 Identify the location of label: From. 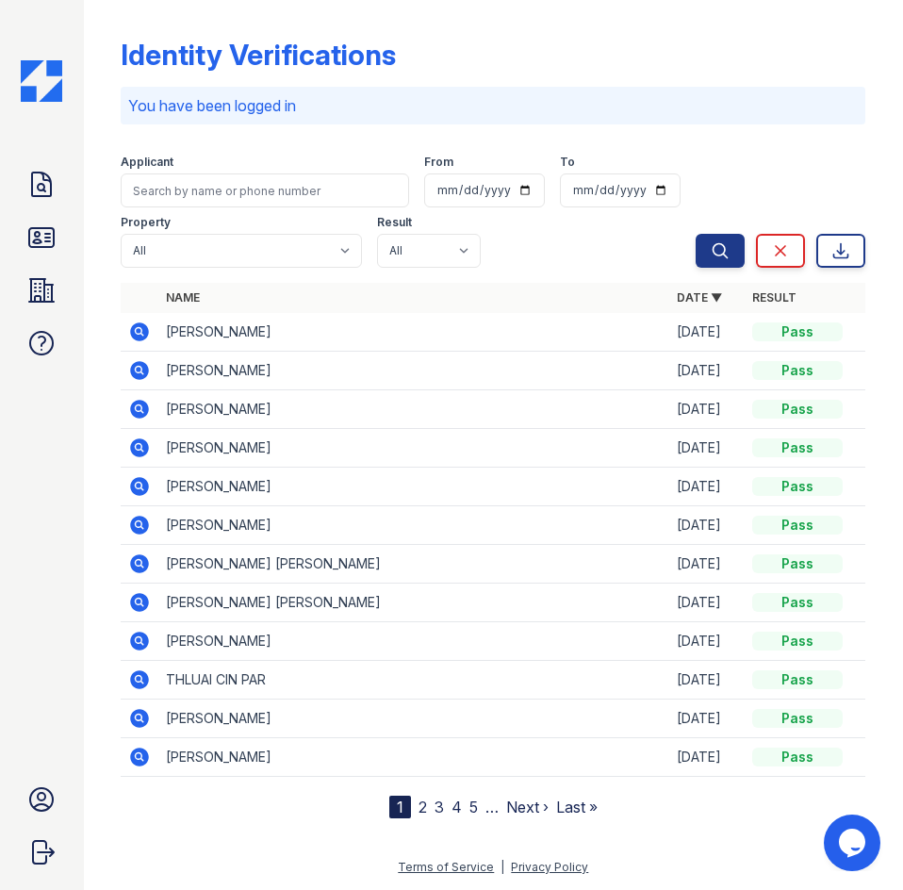
(438, 162).